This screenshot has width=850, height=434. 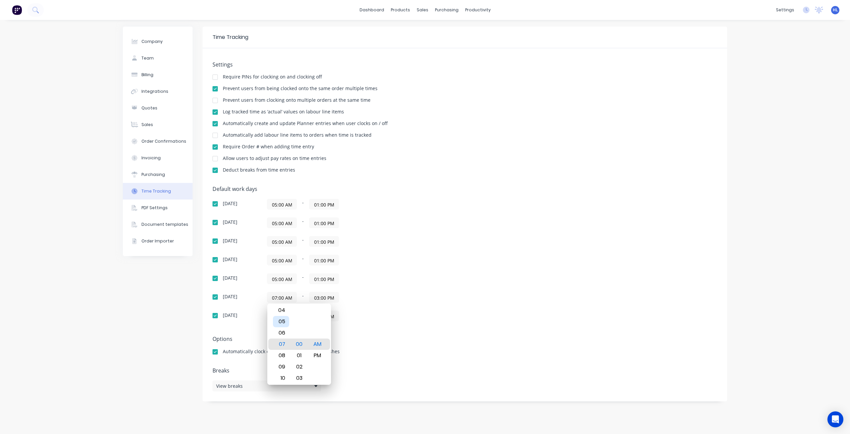 I want to click on div: 07, so click(x=281, y=344).